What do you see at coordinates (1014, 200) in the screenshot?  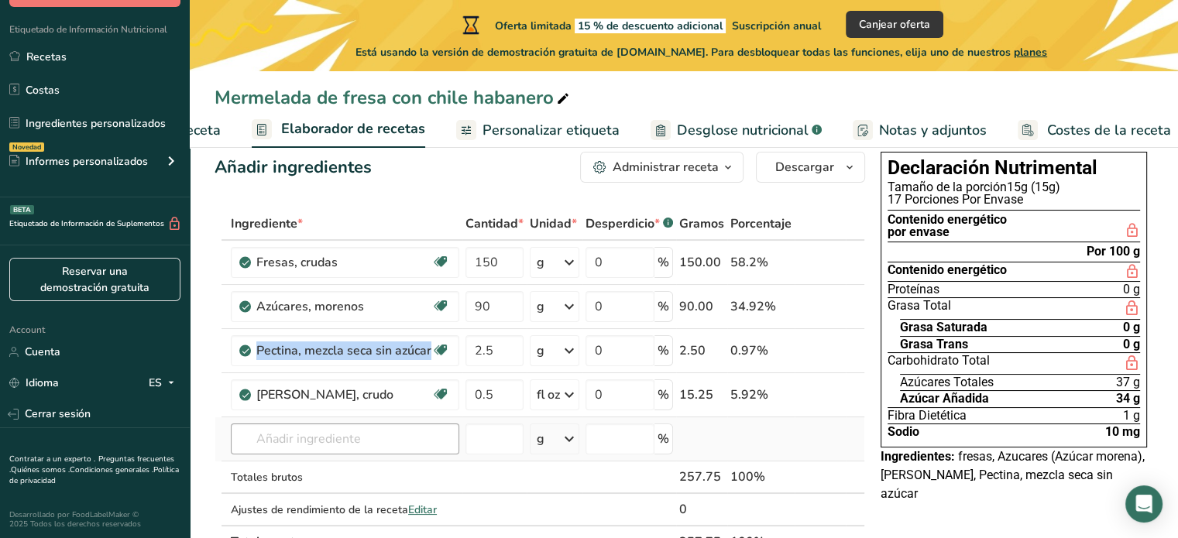 I see `div: 17 Porciones Por Envase` at bounding box center [1014, 200].